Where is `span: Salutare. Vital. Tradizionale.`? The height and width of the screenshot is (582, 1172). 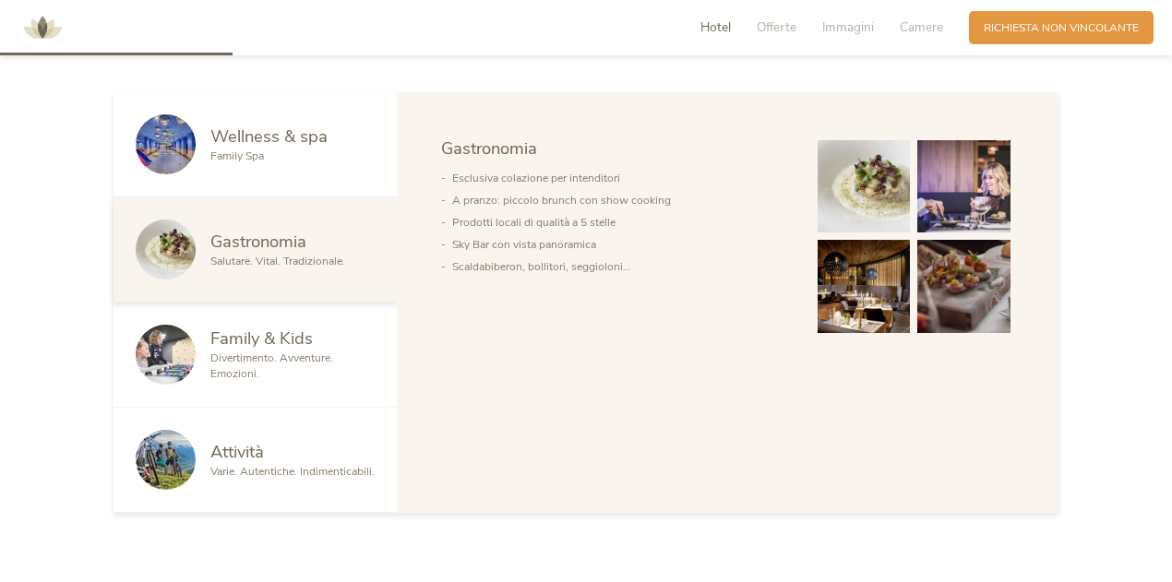
span: Salutare. Vital. Tradizionale. is located at coordinates (278, 261).